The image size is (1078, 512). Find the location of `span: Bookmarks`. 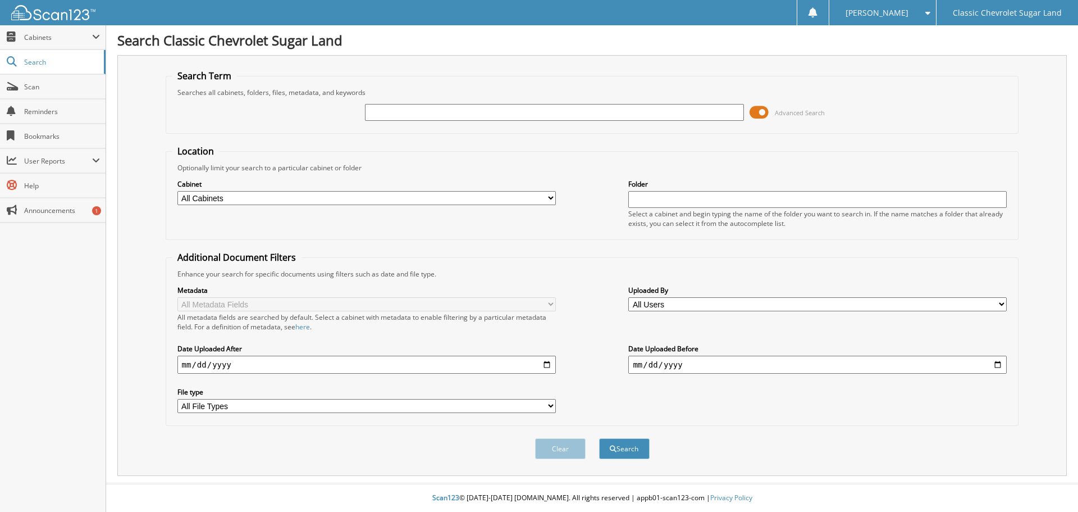

span: Bookmarks is located at coordinates (62, 136).